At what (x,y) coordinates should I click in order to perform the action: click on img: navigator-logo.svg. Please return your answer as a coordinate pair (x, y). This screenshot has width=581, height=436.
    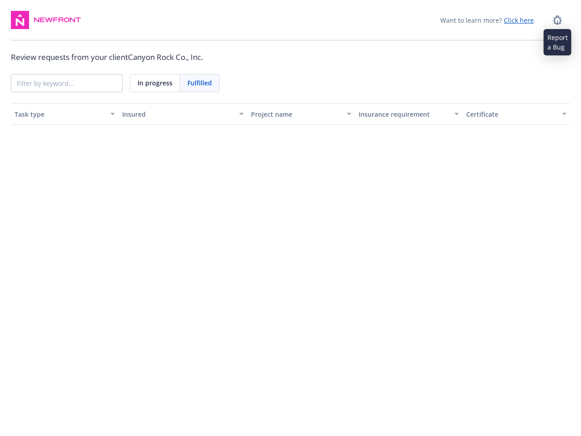
    Looking at the image, I should click on (20, 20).